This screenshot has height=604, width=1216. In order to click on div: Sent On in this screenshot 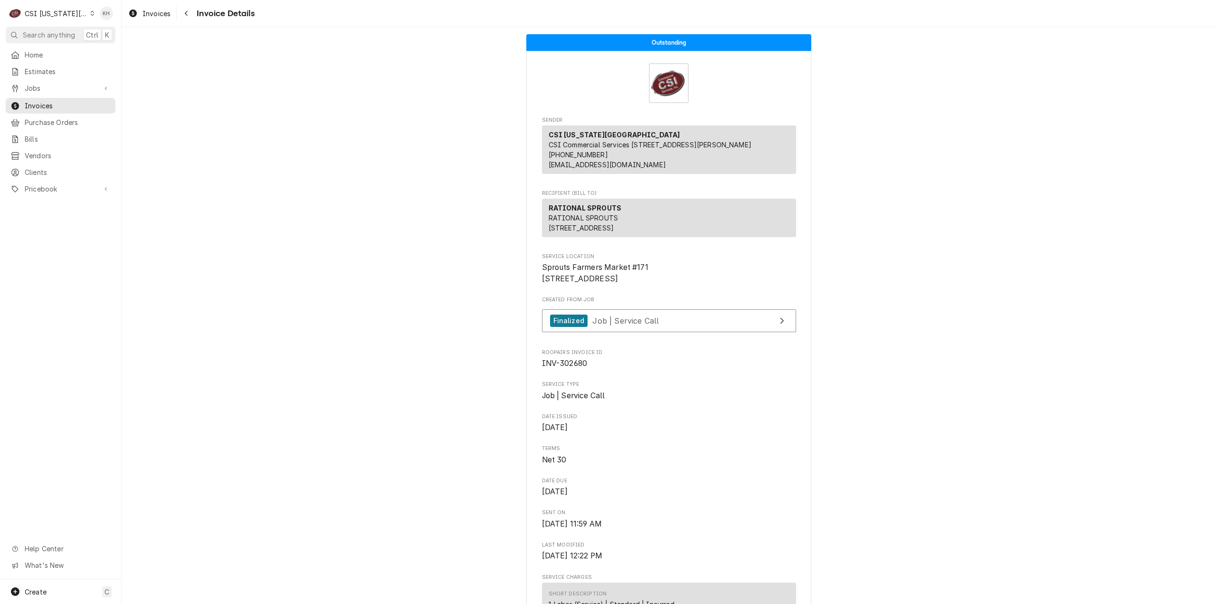, I will do `click(669, 519)`.